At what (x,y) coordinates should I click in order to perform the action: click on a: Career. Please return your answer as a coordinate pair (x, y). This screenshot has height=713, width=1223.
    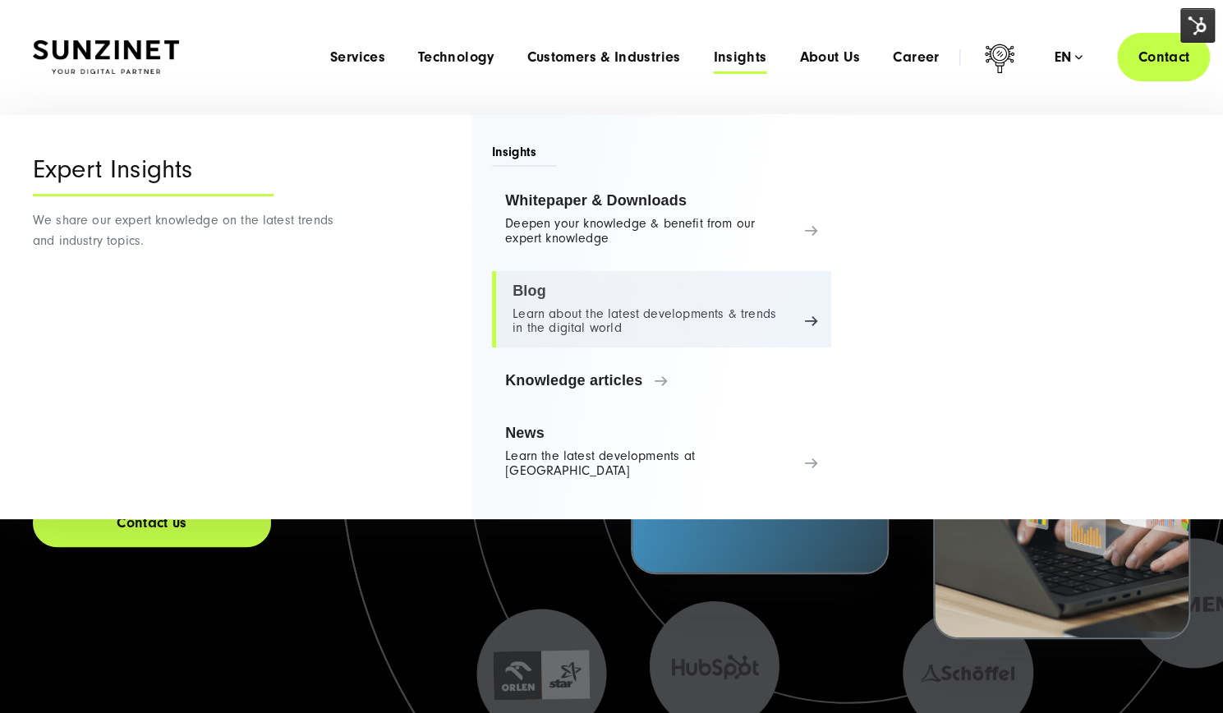
    Looking at the image, I should click on (916, 58).